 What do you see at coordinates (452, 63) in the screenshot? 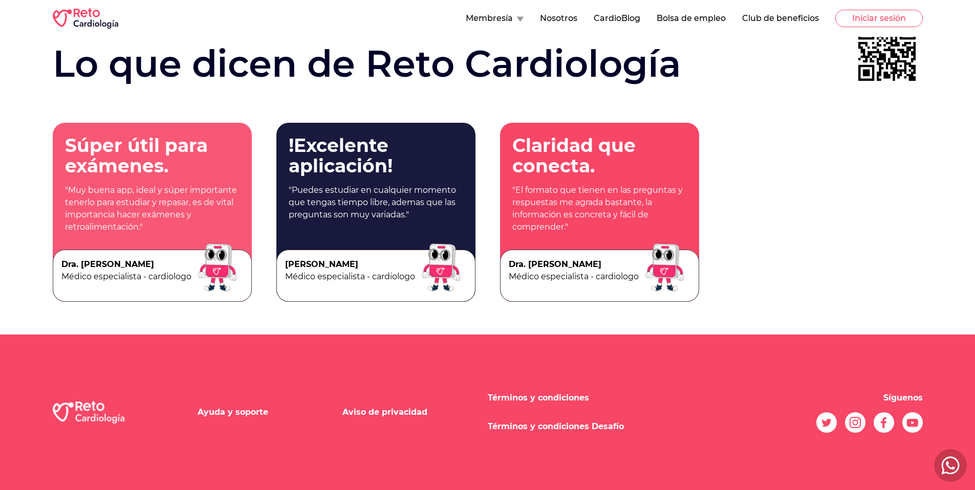
I see `h2: Lo que dicen de Reto Cardiología` at bounding box center [452, 63].